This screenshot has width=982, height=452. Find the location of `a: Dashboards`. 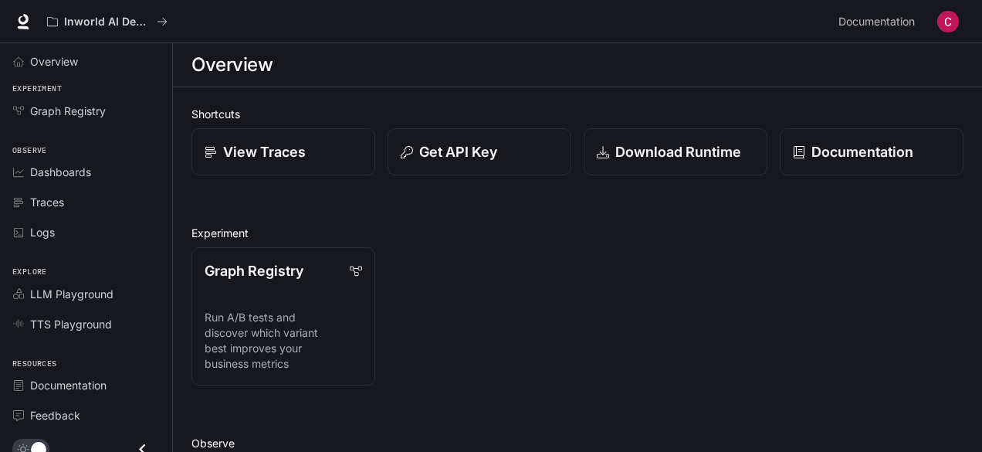

a: Dashboards is located at coordinates (86, 171).